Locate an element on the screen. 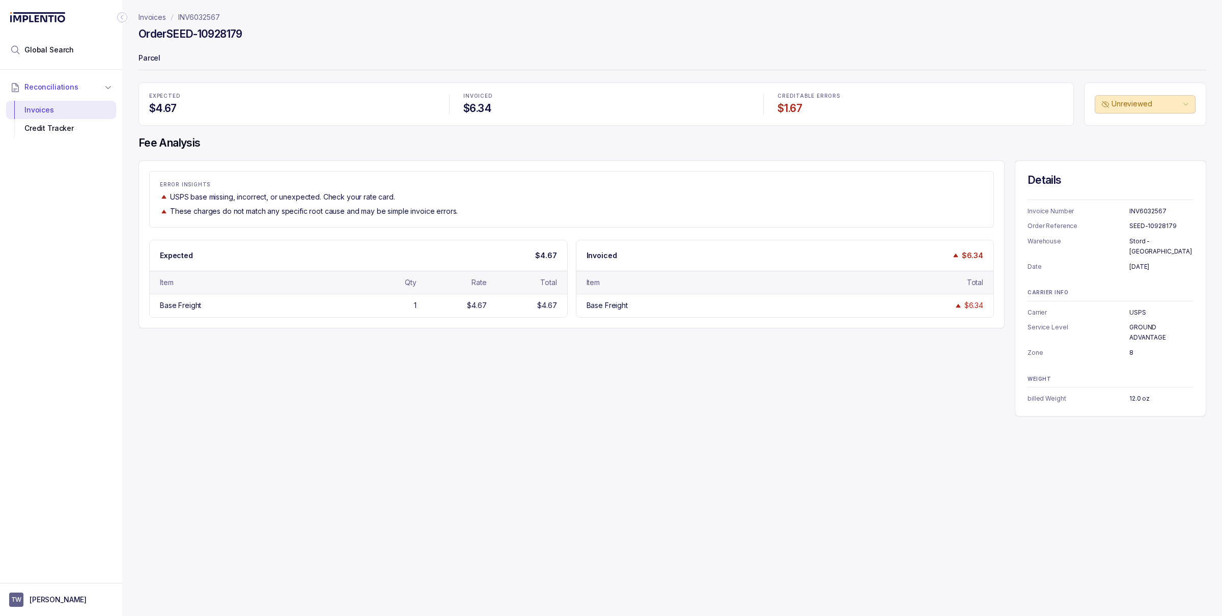 The height and width of the screenshot is (616, 1222). p: USPS base missing, incorrect, or unexpected. Check your rate card. is located at coordinates (282, 197).